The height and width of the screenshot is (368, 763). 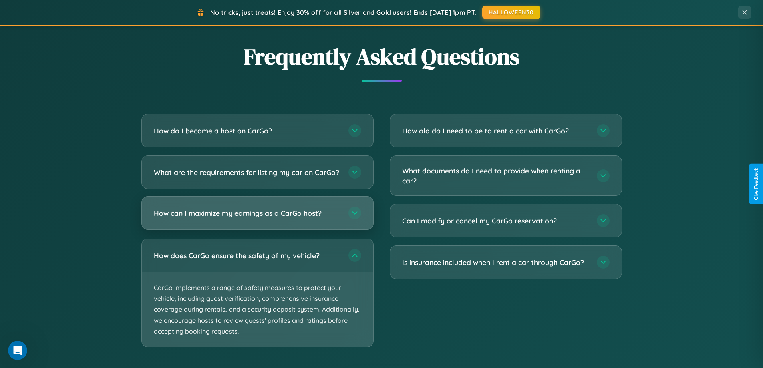 I want to click on h3: How do I become a host on CarGo?, so click(x=247, y=131).